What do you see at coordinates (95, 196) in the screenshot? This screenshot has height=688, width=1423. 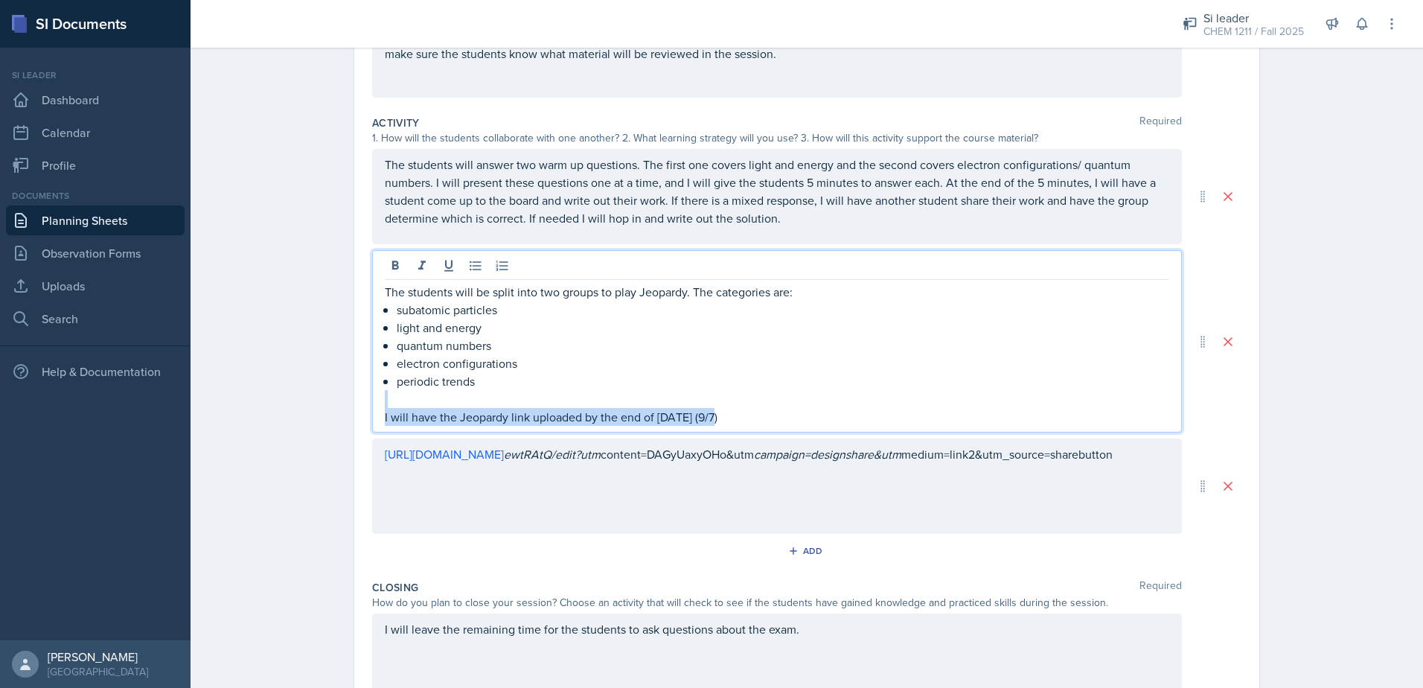 I see `div: Documents` at bounding box center [95, 196].